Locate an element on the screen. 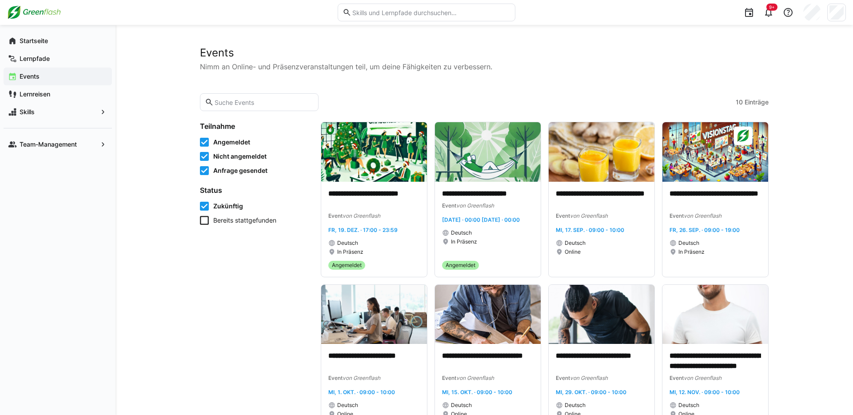  span: Mi, 12. Nov. · 09:00 - 10:00 is located at coordinates (705, 392).